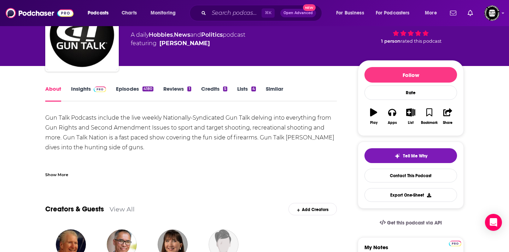 This screenshot has height=252, width=509. Describe the element at coordinates (189, 89) in the screenshot. I see `div: 1` at that location.